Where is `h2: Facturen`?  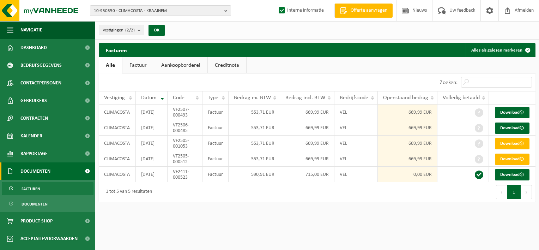 h2: Facturen is located at coordinates (116, 50).